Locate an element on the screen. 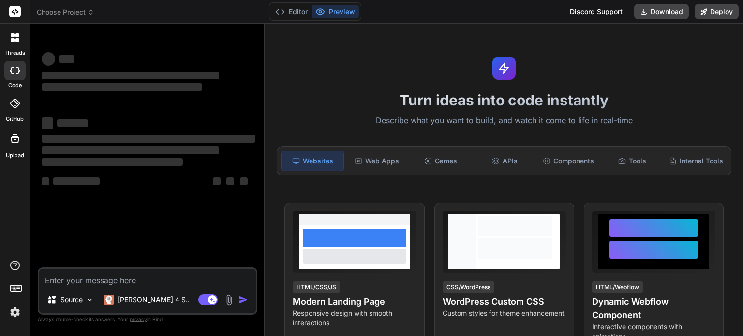 The height and width of the screenshot is (336, 743). span: Choose Project is located at coordinates (65, 12).